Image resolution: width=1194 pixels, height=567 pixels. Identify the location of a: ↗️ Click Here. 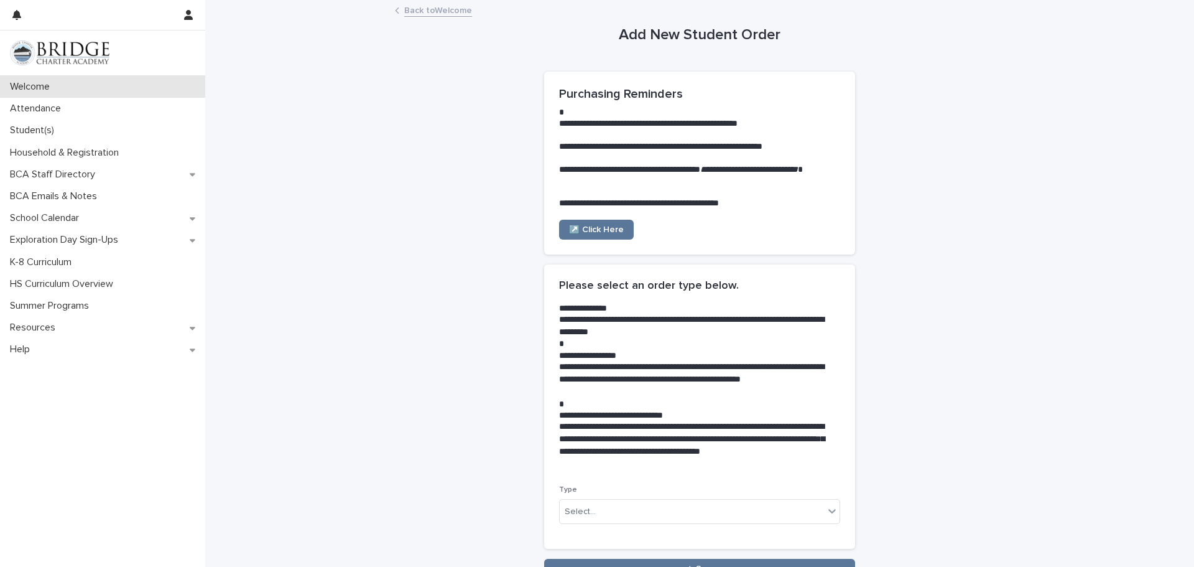
(596, 230).